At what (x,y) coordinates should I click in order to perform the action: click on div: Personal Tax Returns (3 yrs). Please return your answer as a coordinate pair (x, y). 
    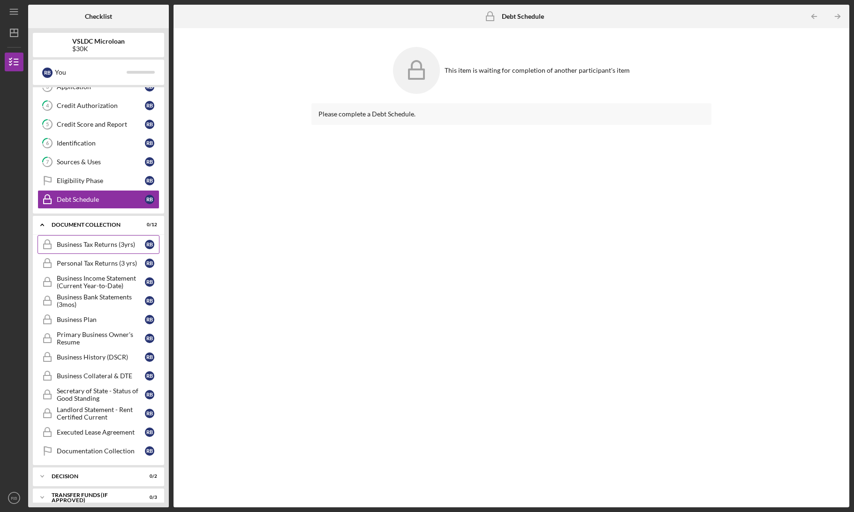
    Looking at the image, I should click on (101, 263).